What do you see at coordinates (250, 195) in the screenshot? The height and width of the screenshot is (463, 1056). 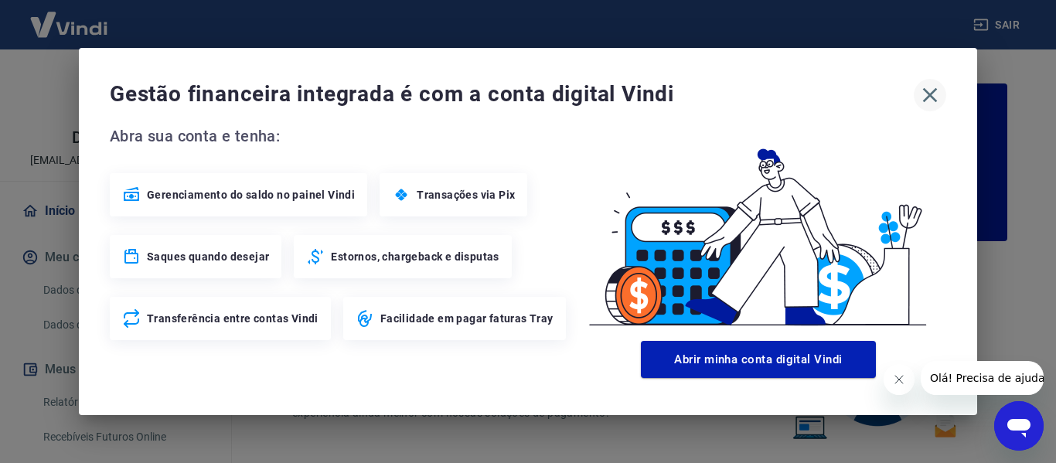 I see `span: Gerenciamento do saldo no painel Vindi` at bounding box center [250, 195].